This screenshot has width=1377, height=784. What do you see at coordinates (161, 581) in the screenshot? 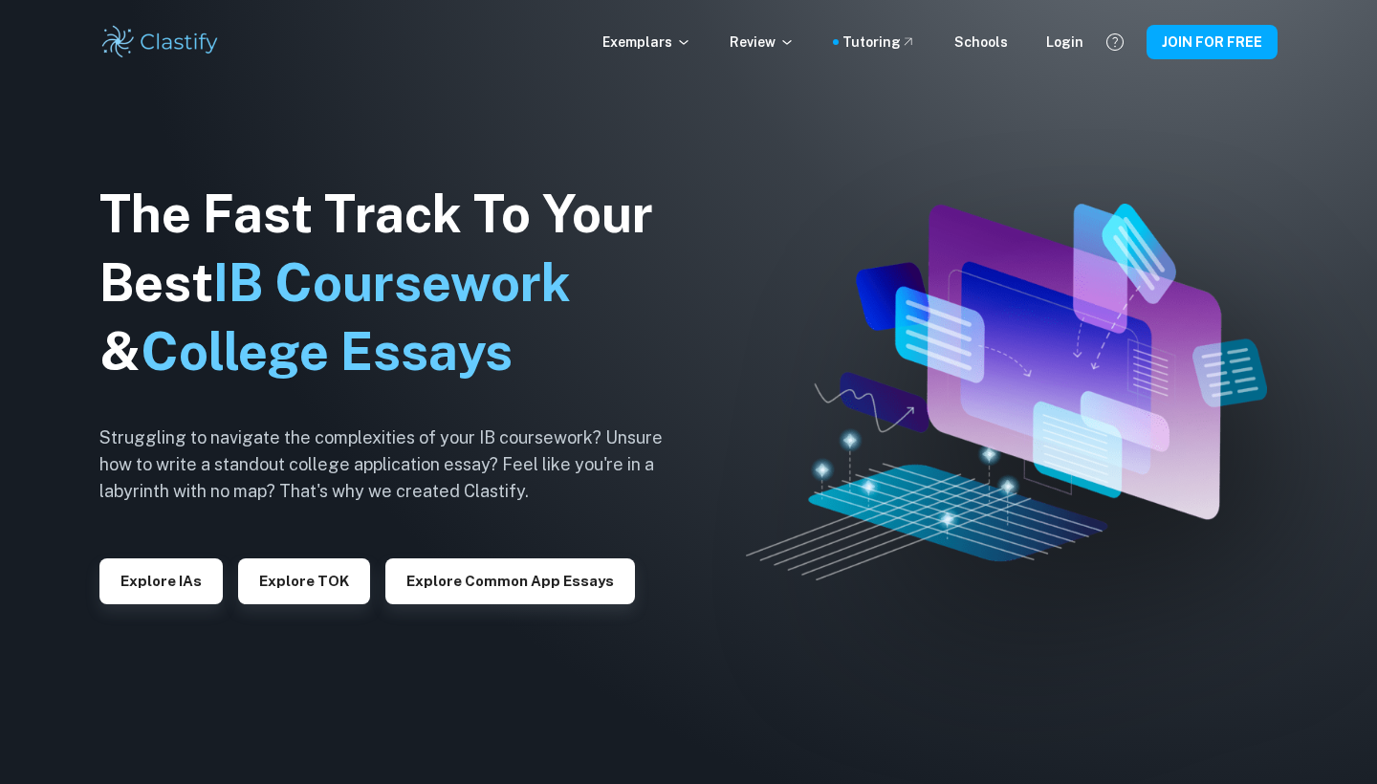
I see `button: Explore IAs` at bounding box center [161, 581].